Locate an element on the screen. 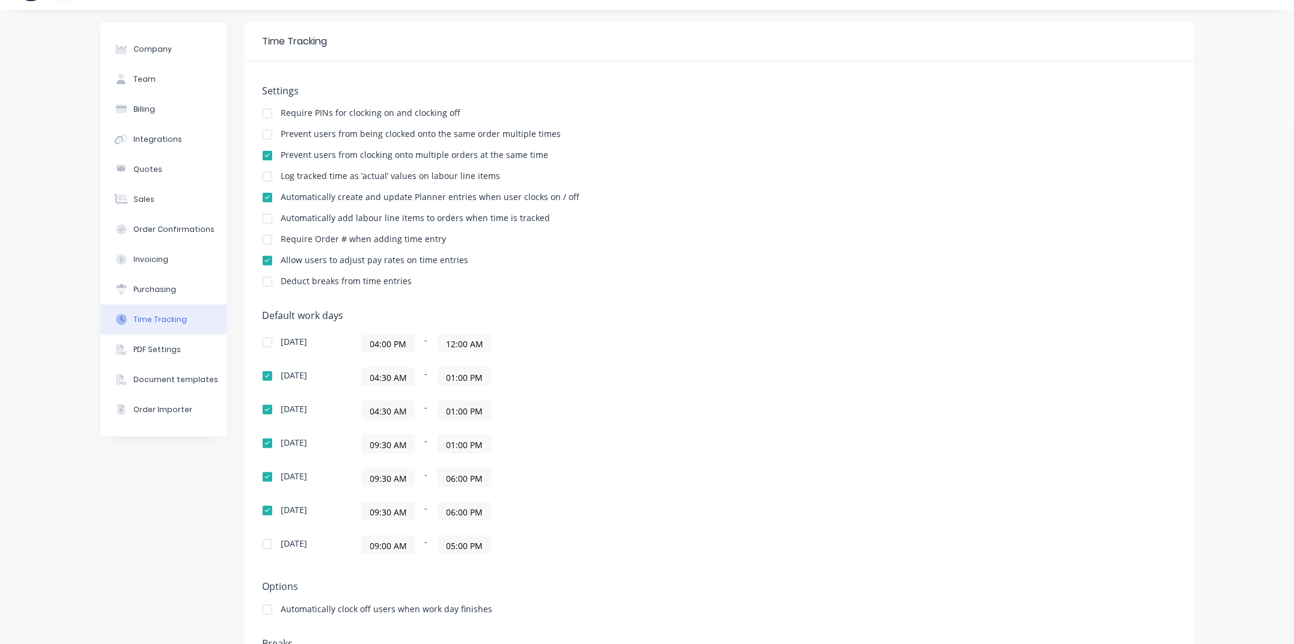  button: Quotes is located at coordinates (163, 169).